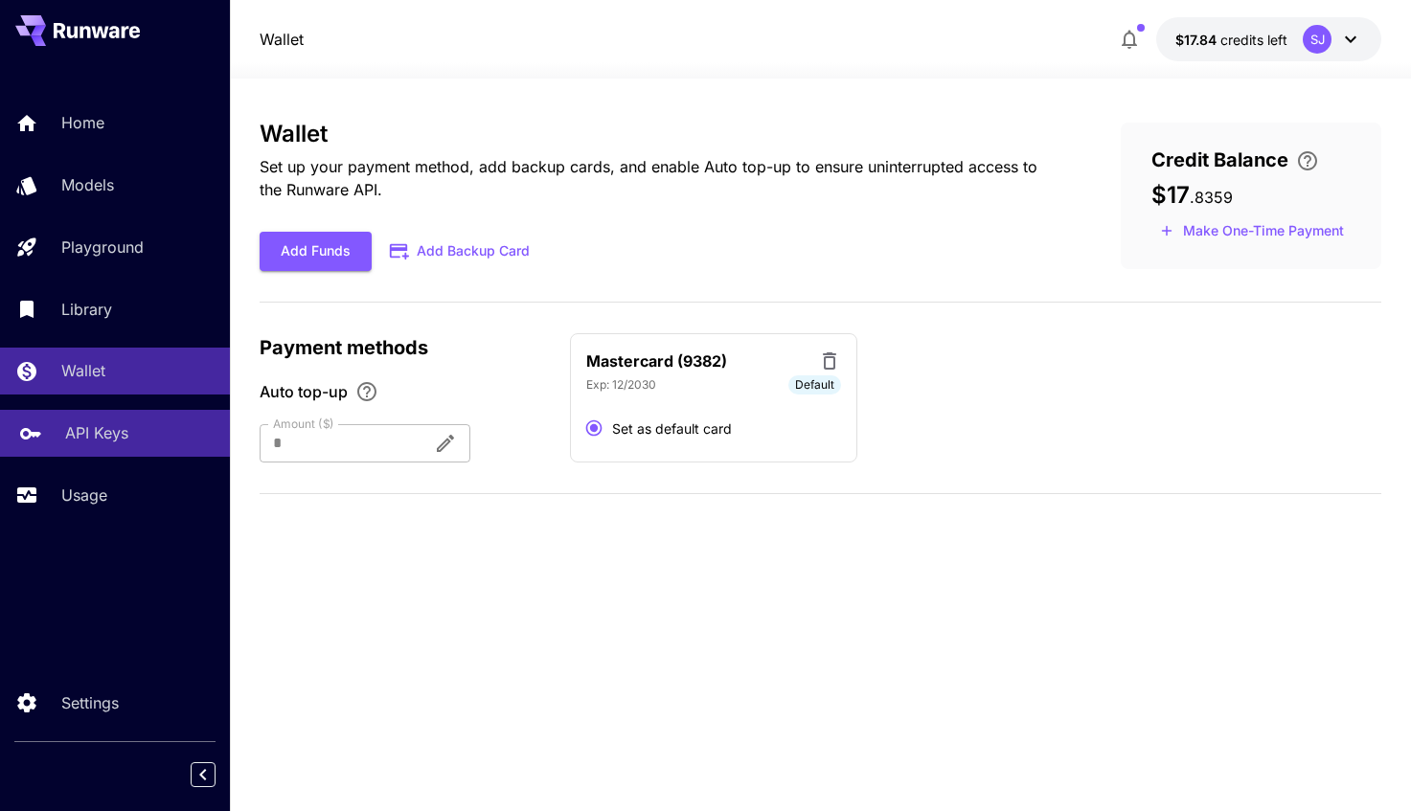  I want to click on span: . 8359, so click(1211, 197).